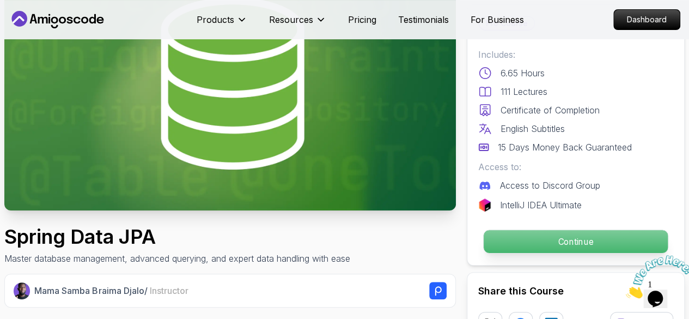  Describe the element at coordinates (362, 20) in the screenshot. I see `p: Pricing` at that location.